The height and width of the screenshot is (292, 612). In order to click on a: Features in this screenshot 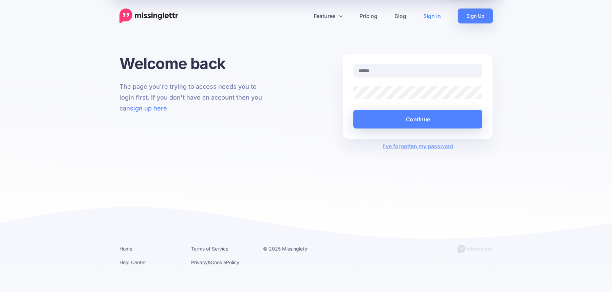, I will do `click(328, 16)`.